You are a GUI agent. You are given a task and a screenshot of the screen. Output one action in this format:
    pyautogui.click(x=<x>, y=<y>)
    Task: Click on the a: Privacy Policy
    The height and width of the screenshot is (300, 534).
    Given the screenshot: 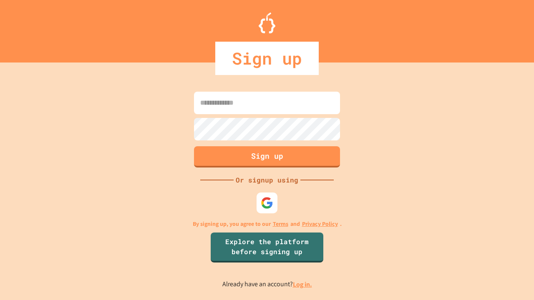 What is the action you would take?
    pyautogui.click(x=320, y=224)
    